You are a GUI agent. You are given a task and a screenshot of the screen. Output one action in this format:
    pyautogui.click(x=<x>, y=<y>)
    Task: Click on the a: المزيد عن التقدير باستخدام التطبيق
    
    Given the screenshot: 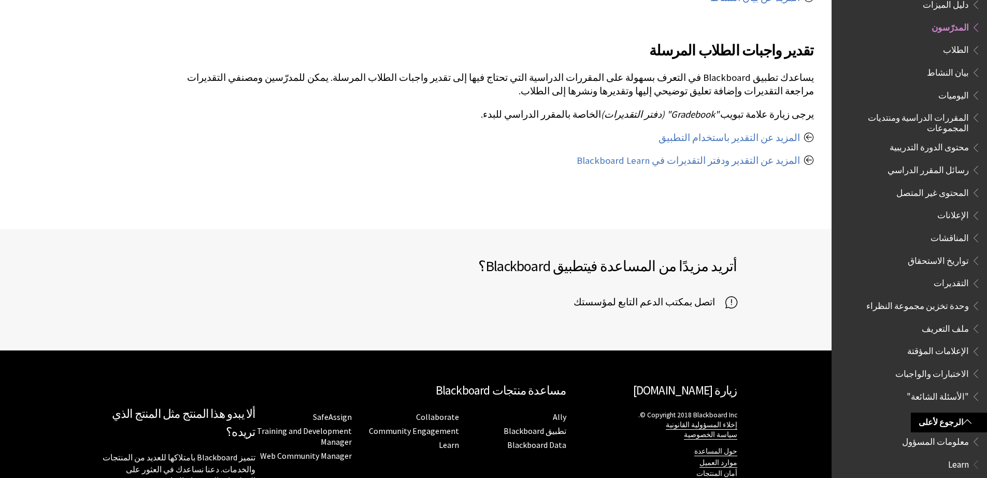 What is the action you would take?
    pyautogui.click(x=729, y=138)
    